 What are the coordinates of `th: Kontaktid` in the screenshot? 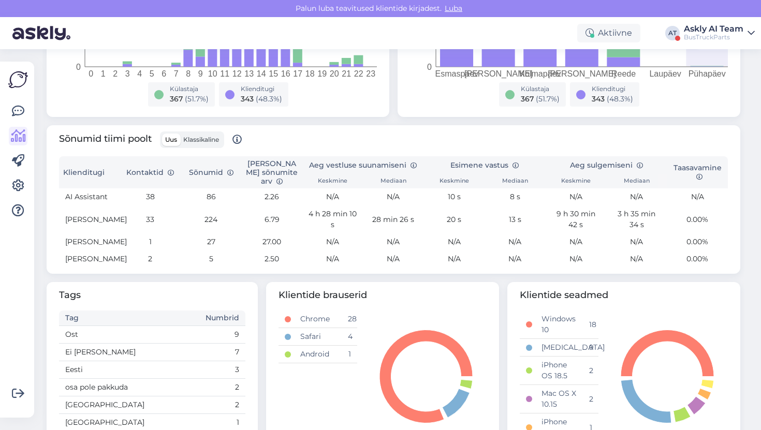 It's located at (150, 172).